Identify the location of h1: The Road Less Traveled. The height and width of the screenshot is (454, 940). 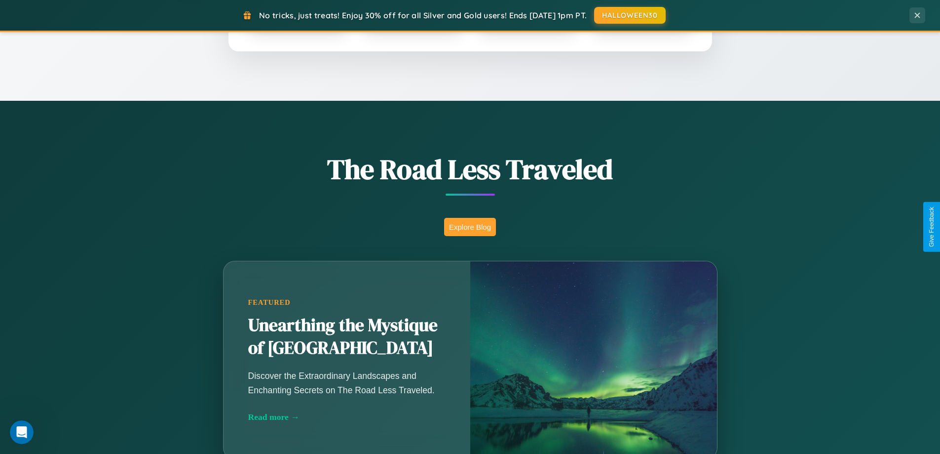
(470, 169).